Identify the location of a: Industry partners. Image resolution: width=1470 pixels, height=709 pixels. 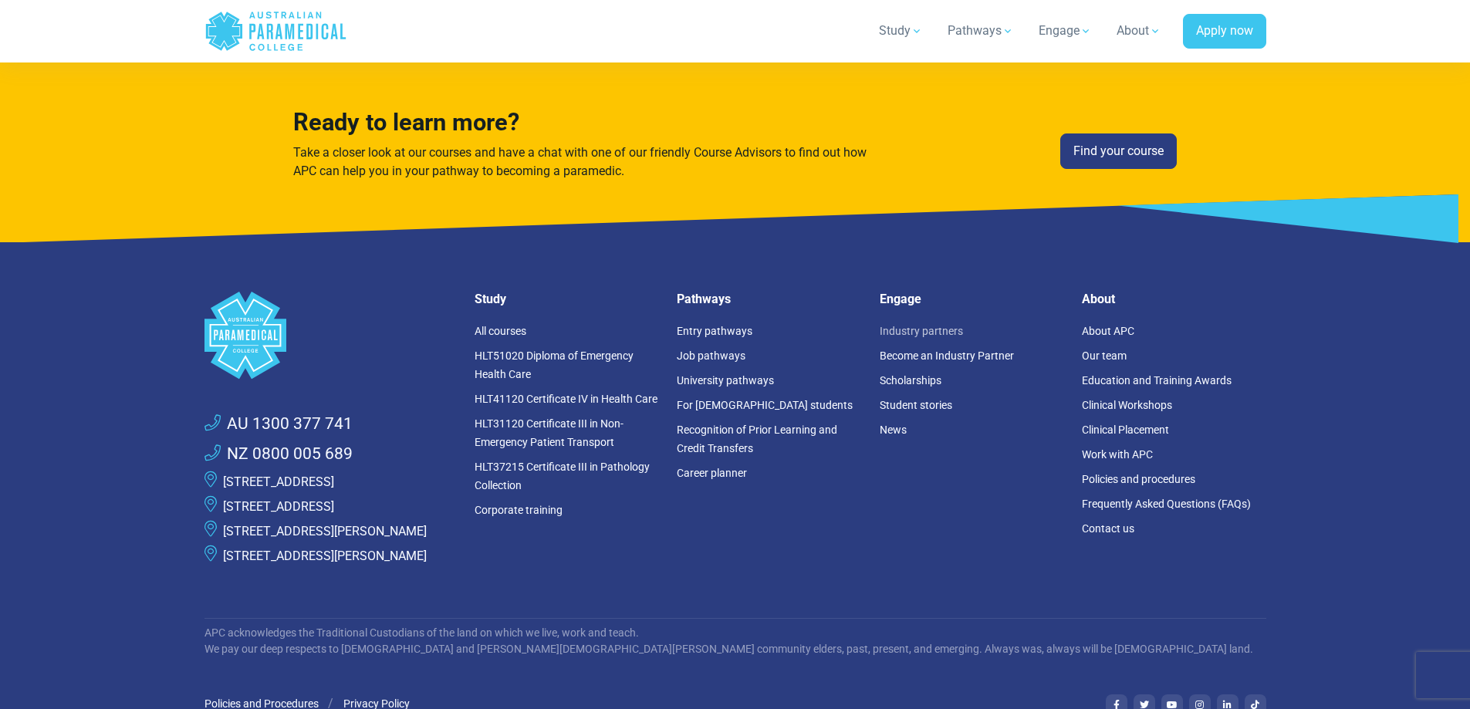
(922, 331).